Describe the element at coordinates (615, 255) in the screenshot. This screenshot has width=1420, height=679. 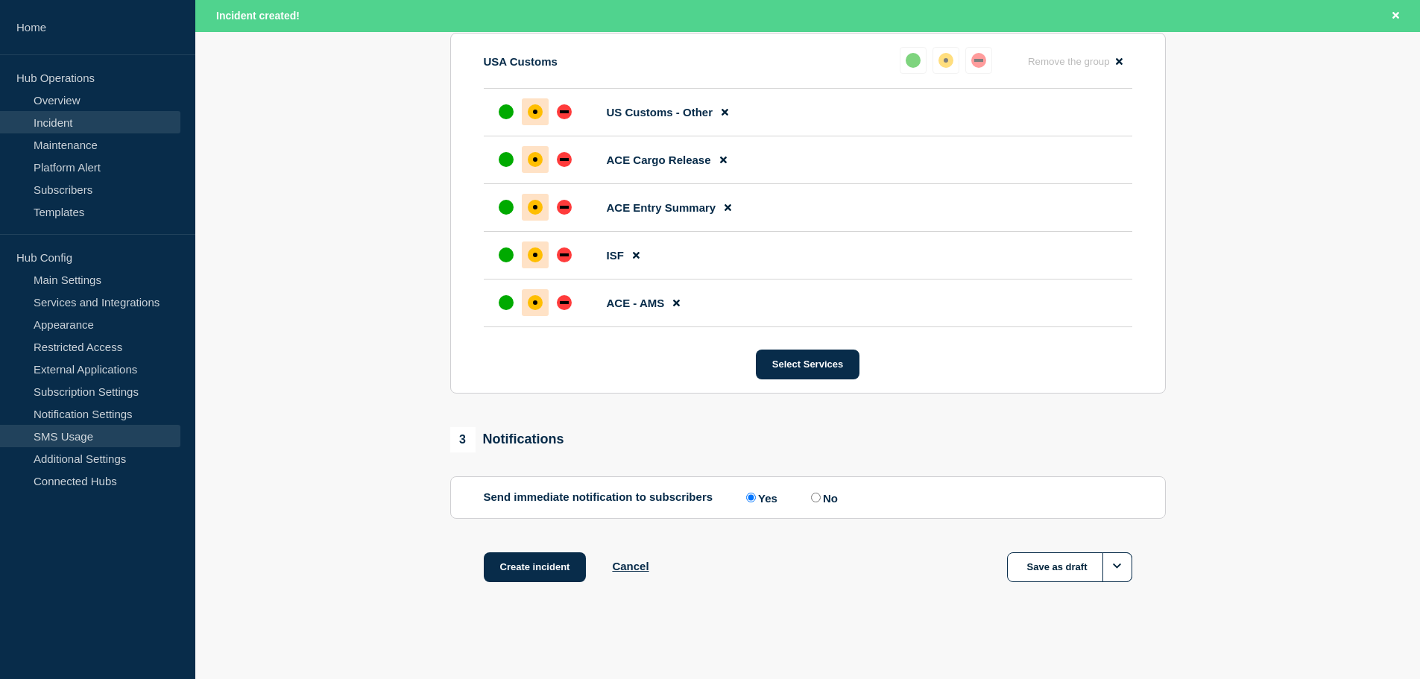
I see `span: ISF` at that location.